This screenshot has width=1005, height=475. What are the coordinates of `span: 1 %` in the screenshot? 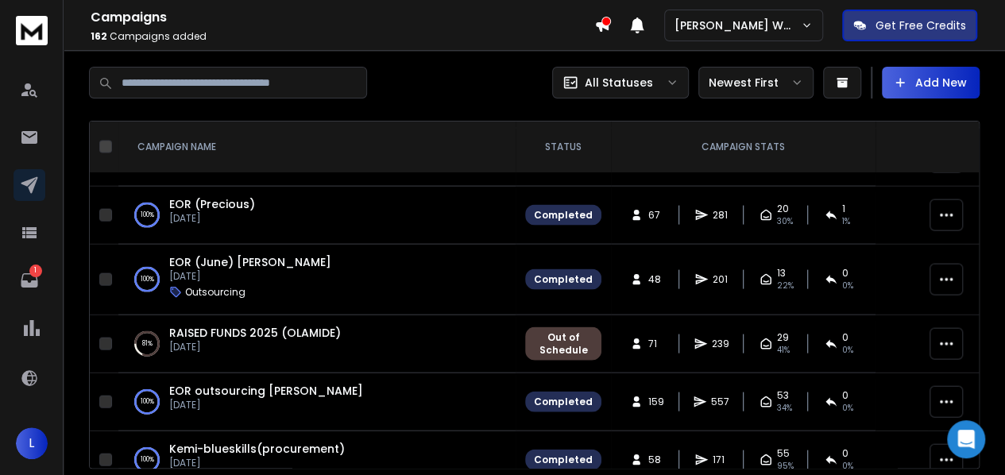 It's located at (846, 222).